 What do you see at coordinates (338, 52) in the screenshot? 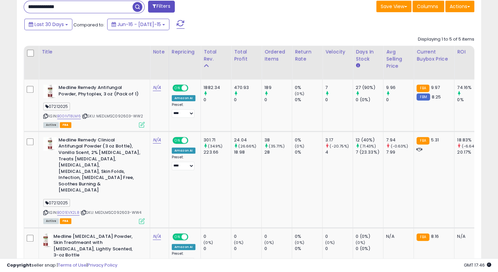
I see `div: Velocity` at bounding box center [338, 52].